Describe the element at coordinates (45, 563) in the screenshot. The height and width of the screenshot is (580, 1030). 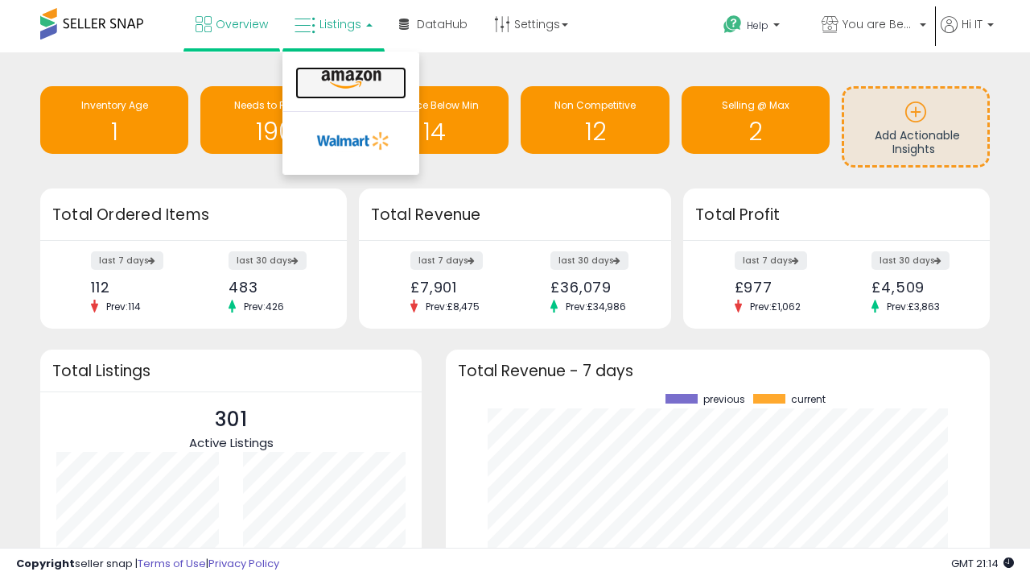
I see `strong: Copyright` at that location.